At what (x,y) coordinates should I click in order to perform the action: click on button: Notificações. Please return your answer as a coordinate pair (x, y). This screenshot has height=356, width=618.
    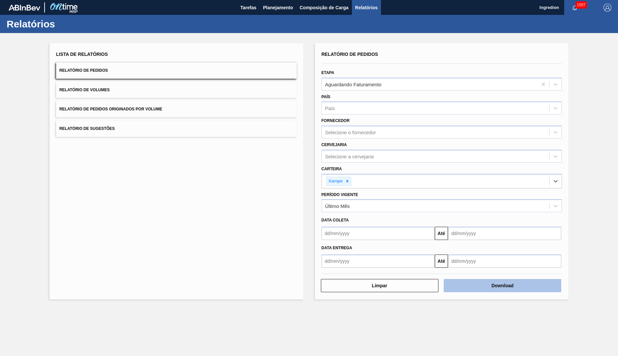
    Looking at the image, I should click on (575, 8).